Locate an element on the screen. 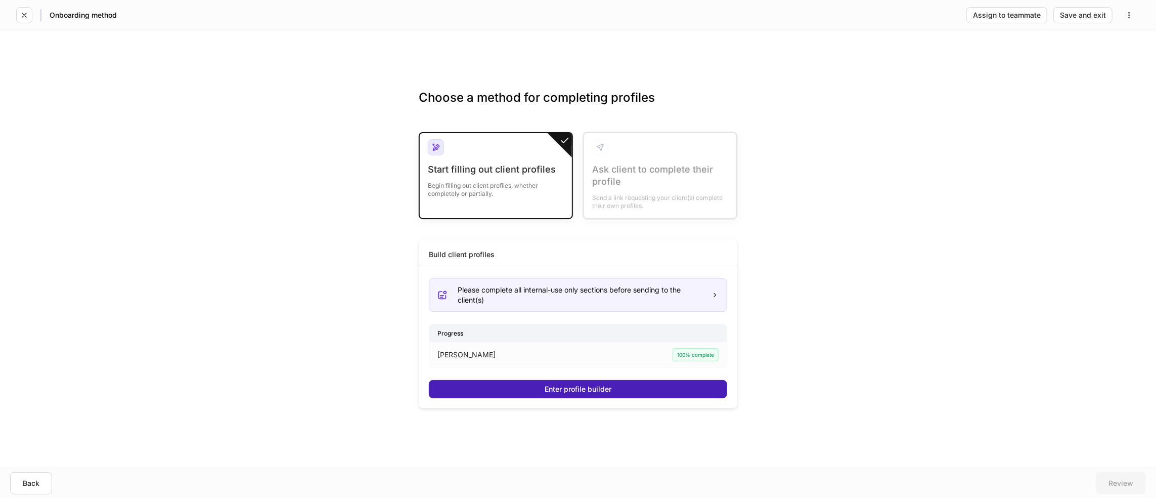 This screenshot has height=498, width=1156. div: Progress is located at coordinates (578, 333).